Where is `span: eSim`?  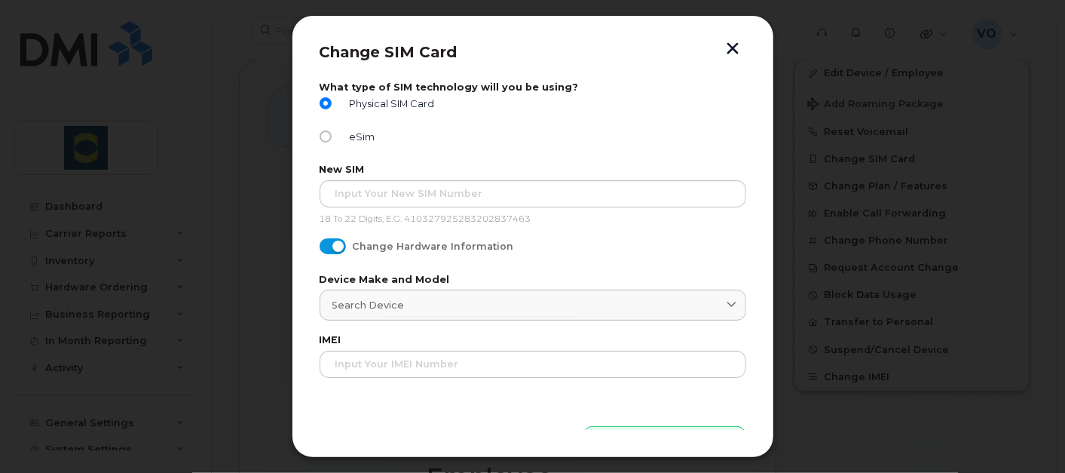
span: eSim is located at coordinates (360, 136).